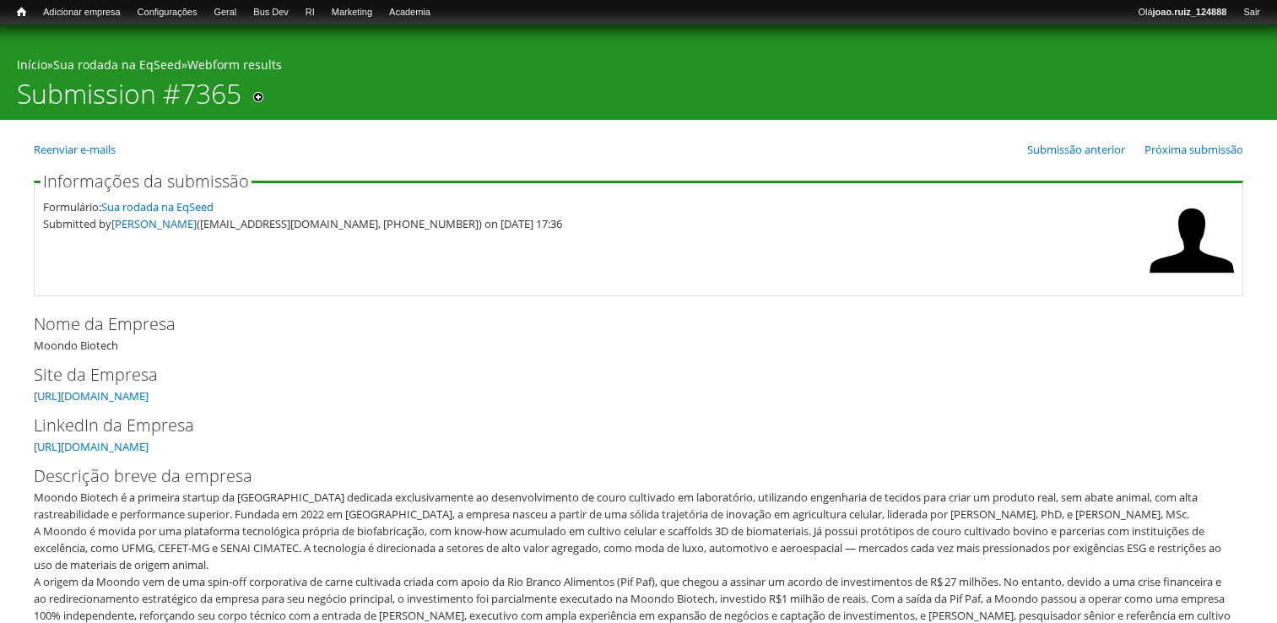 The image size is (1277, 623). Describe the element at coordinates (1252, 13) in the screenshot. I see `a: Sair` at that location.